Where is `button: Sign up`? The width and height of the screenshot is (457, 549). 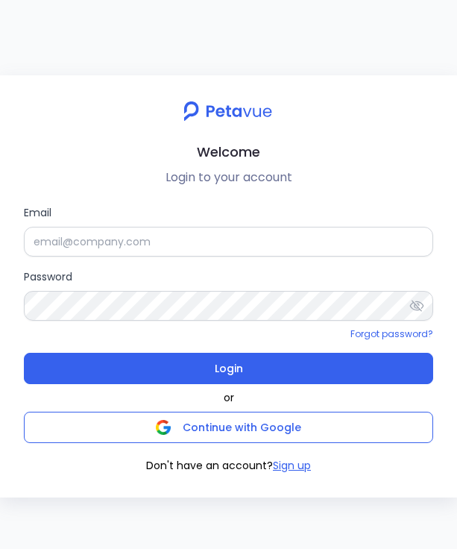
button: Sign up is located at coordinates (291, 465).